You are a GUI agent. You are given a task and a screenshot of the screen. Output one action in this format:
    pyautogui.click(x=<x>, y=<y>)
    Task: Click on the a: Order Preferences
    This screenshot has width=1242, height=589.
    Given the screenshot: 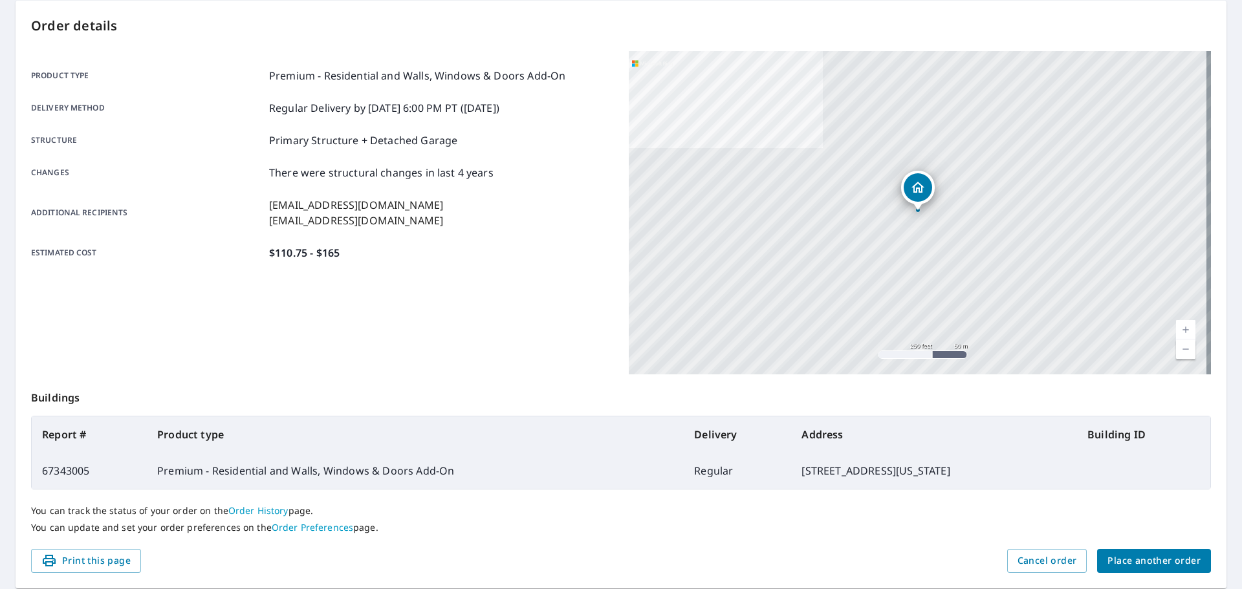 What is the action you would take?
    pyautogui.click(x=312, y=527)
    